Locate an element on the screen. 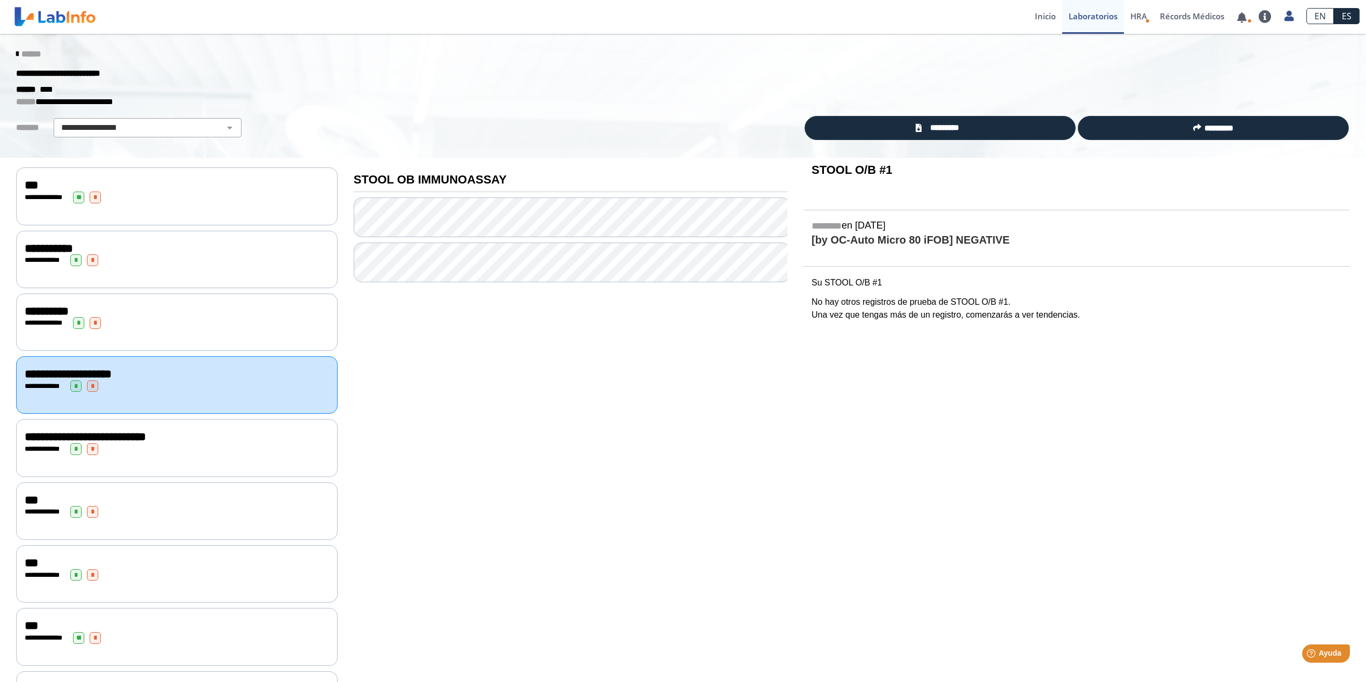 The width and height of the screenshot is (1366, 682). b: STOOL OB IMMUNOASSAY is located at coordinates (430, 179).